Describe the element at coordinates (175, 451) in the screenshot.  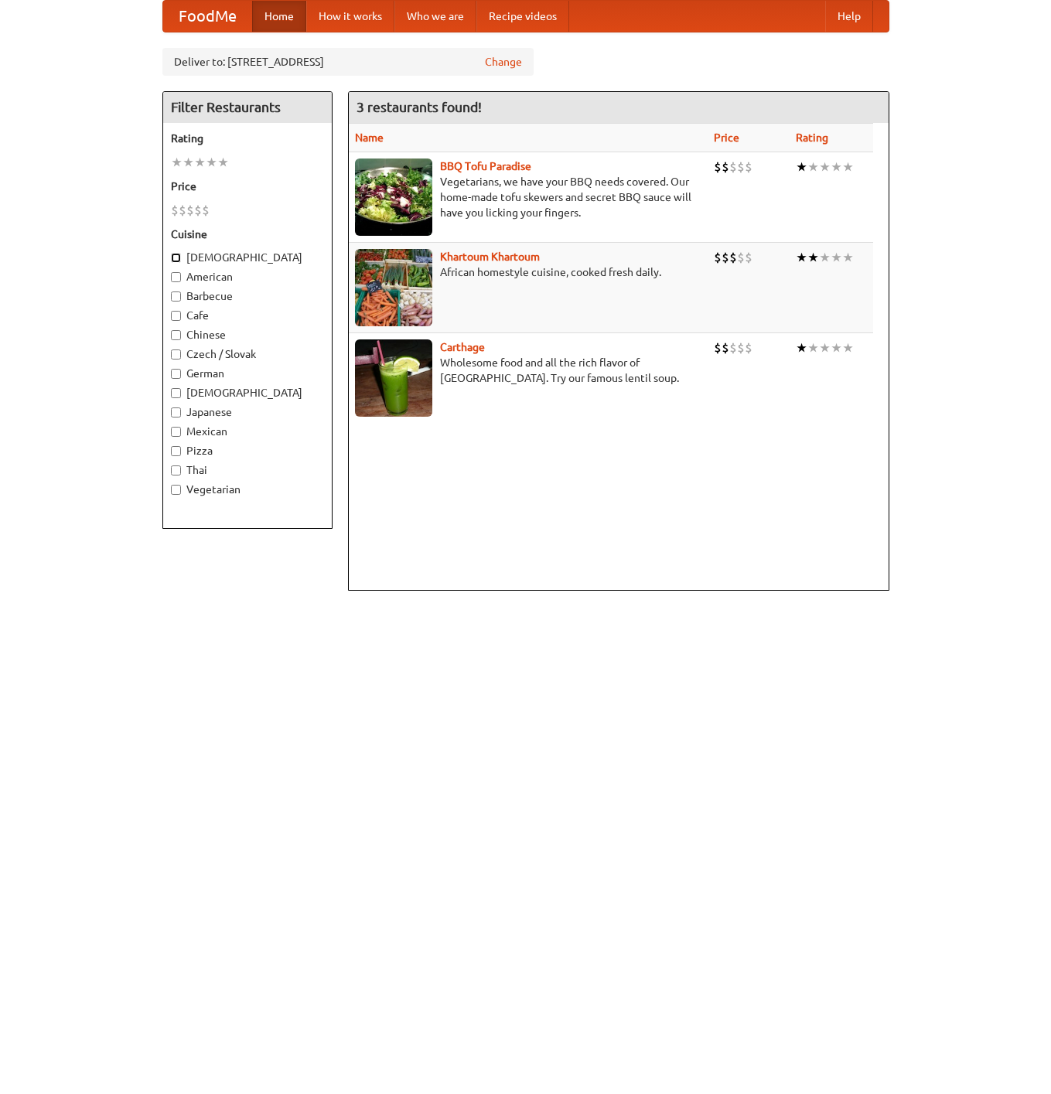
I see `input: Pizza` at that location.